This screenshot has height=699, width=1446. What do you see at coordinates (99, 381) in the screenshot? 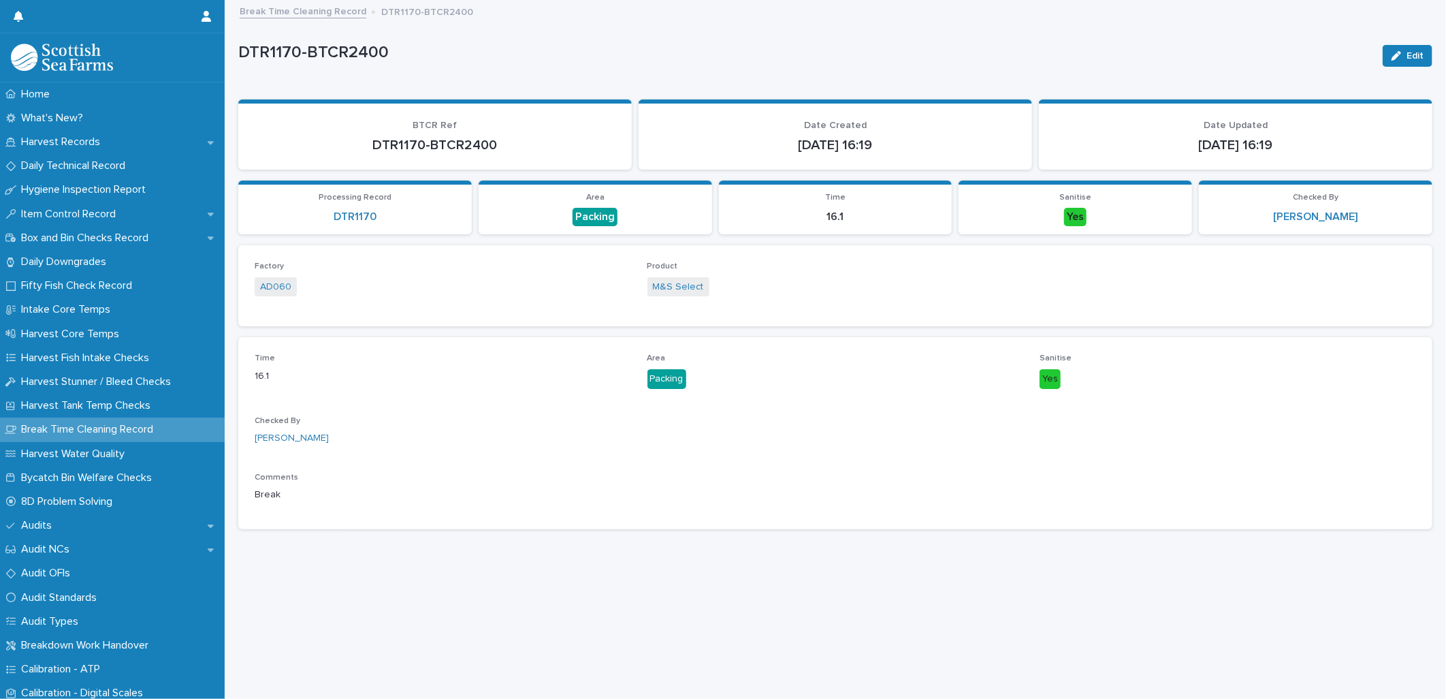
I see `p: Harvest Stunner / Bleed Checks` at bounding box center [99, 381].